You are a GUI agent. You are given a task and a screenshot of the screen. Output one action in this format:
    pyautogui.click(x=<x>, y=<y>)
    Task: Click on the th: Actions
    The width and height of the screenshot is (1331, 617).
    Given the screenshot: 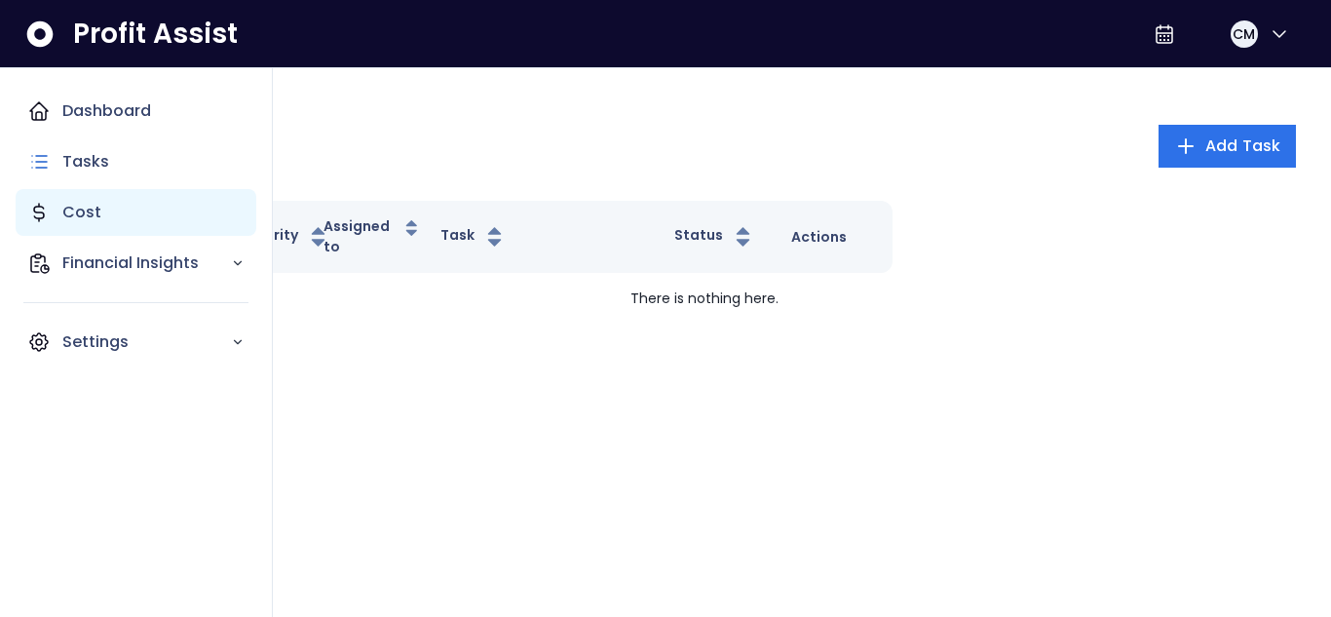 What is the action you would take?
    pyautogui.click(x=834, y=237)
    